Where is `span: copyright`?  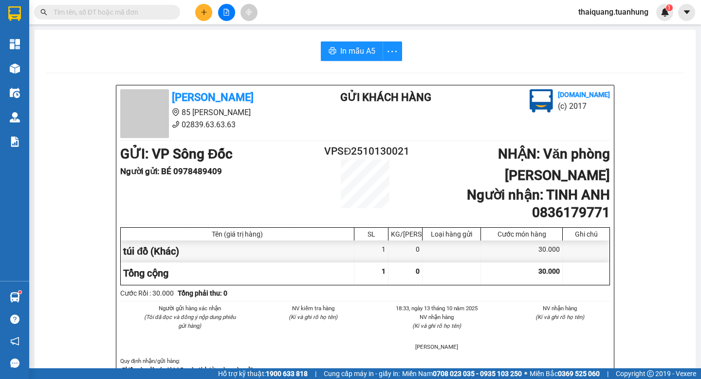 span: copyright is located at coordinates (651, 373).